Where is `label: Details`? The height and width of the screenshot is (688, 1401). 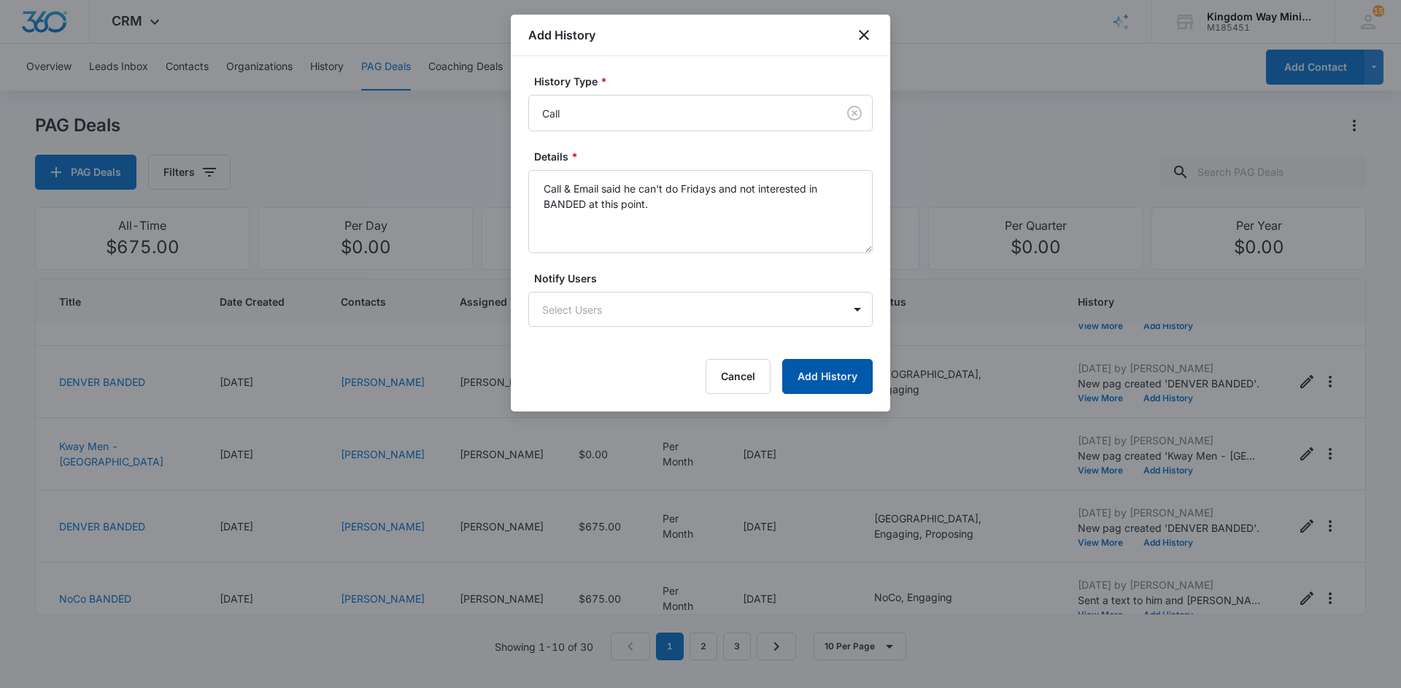 label: Details is located at coordinates (707, 156).